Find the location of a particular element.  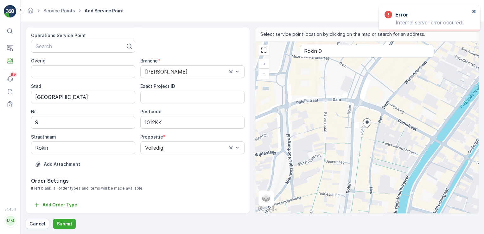

p: Internal server error occured! is located at coordinates (427, 22).